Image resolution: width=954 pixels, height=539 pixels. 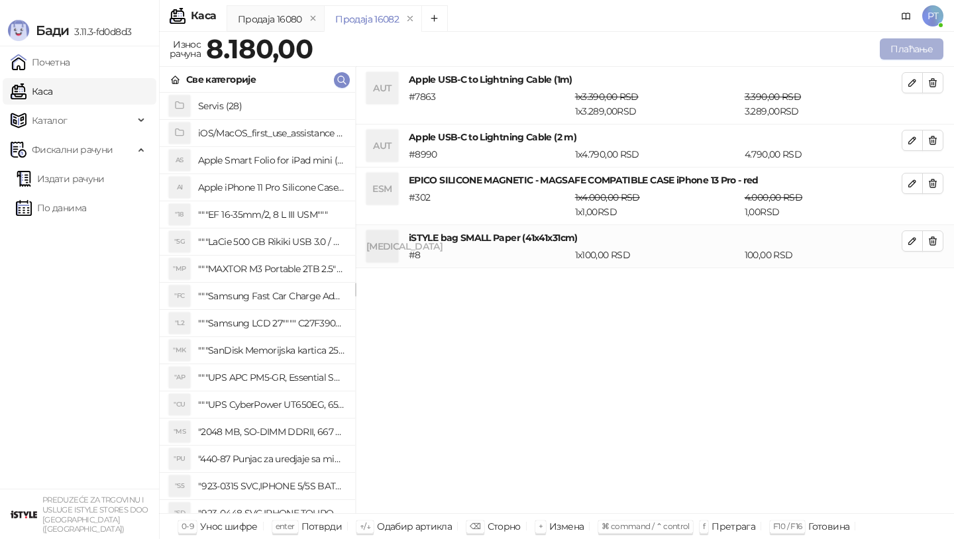 What do you see at coordinates (655, 137) in the screenshot?
I see `h4: Apple USB-C to Lightning Cable (2 m)` at bounding box center [655, 137].